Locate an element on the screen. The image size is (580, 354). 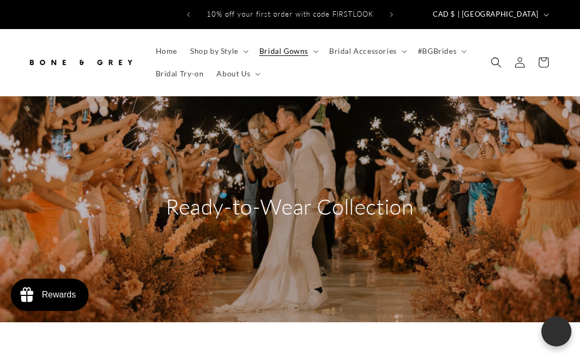
img: Bone and Grey Bridal is located at coordinates (81, 62).